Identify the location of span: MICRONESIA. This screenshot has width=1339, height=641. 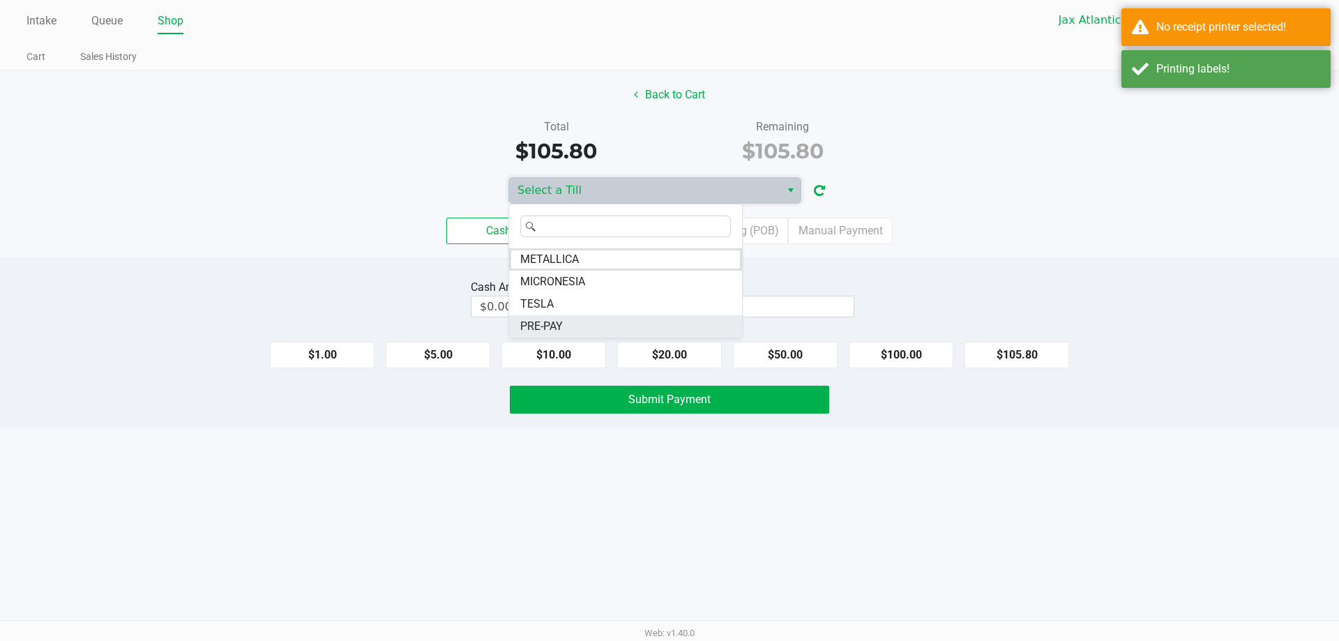
(553, 282).